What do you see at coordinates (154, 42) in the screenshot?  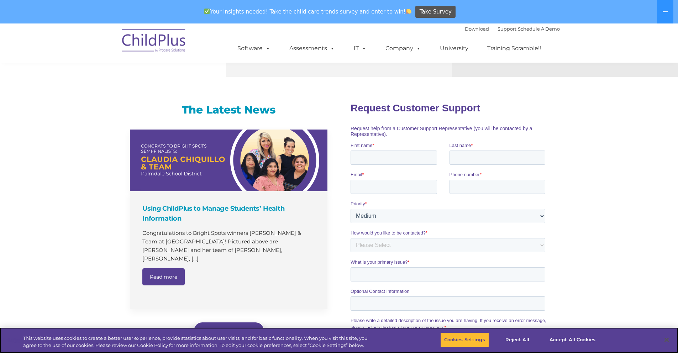 I see `img: ChildPlus by Procare Solutions` at bounding box center [154, 42].